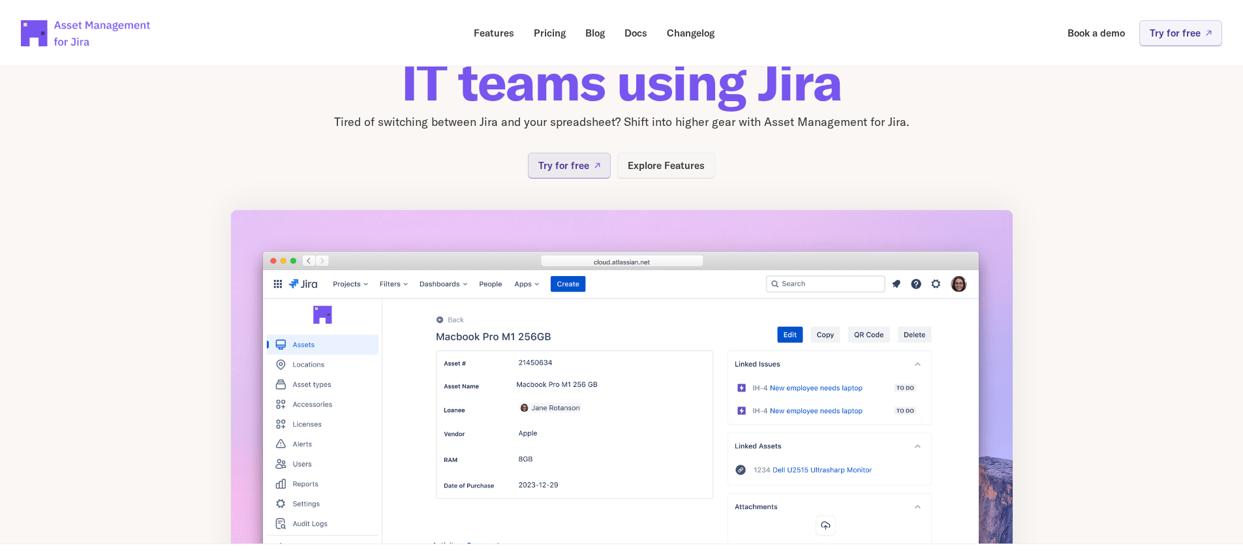 Image resolution: width=1243 pixels, height=554 pixels. Describe the element at coordinates (595, 33) in the screenshot. I see `a: Blog` at that location.